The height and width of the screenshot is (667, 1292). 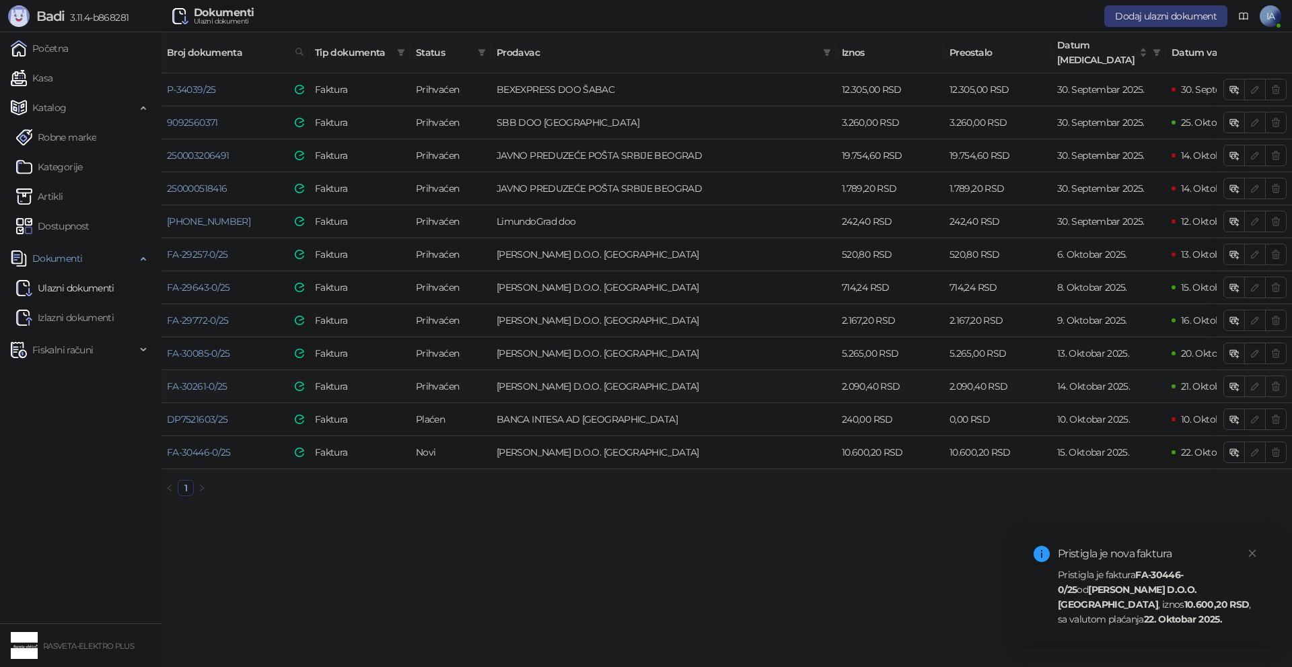 What do you see at coordinates (40, 196) in the screenshot?
I see `a: ArtikliArtikli` at bounding box center [40, 196].